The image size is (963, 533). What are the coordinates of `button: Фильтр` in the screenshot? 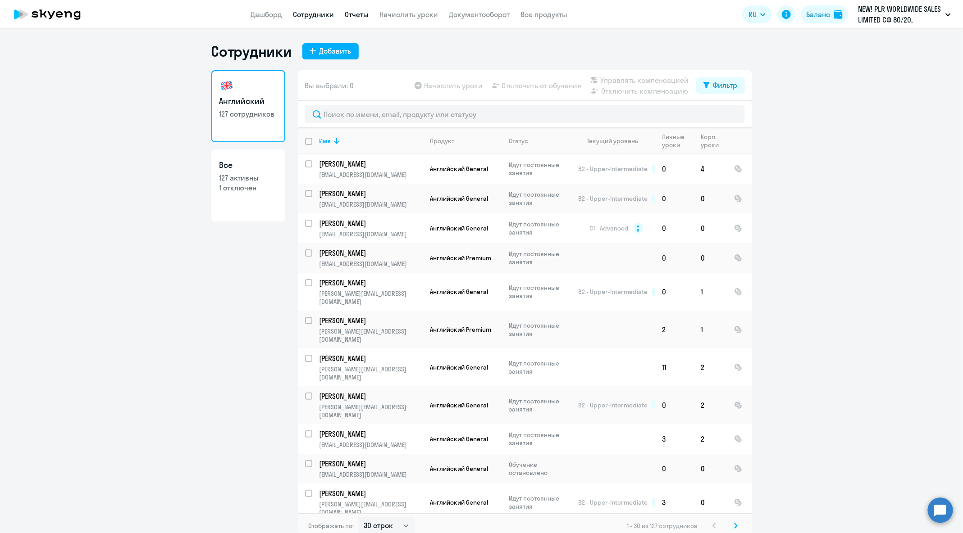 It's located at (720, 86).